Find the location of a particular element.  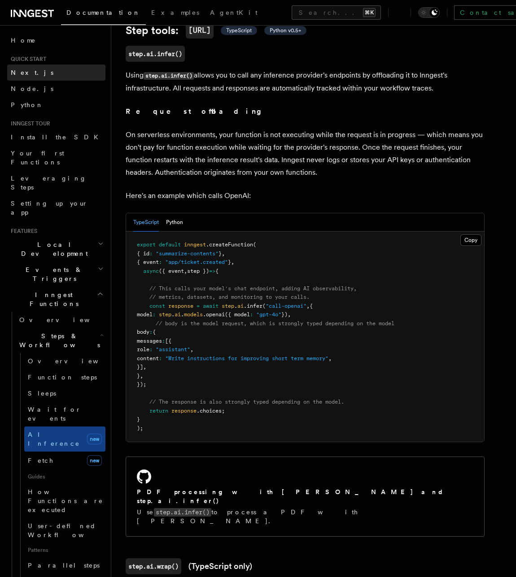

span: Function steps is located at coordinates (62, 378).